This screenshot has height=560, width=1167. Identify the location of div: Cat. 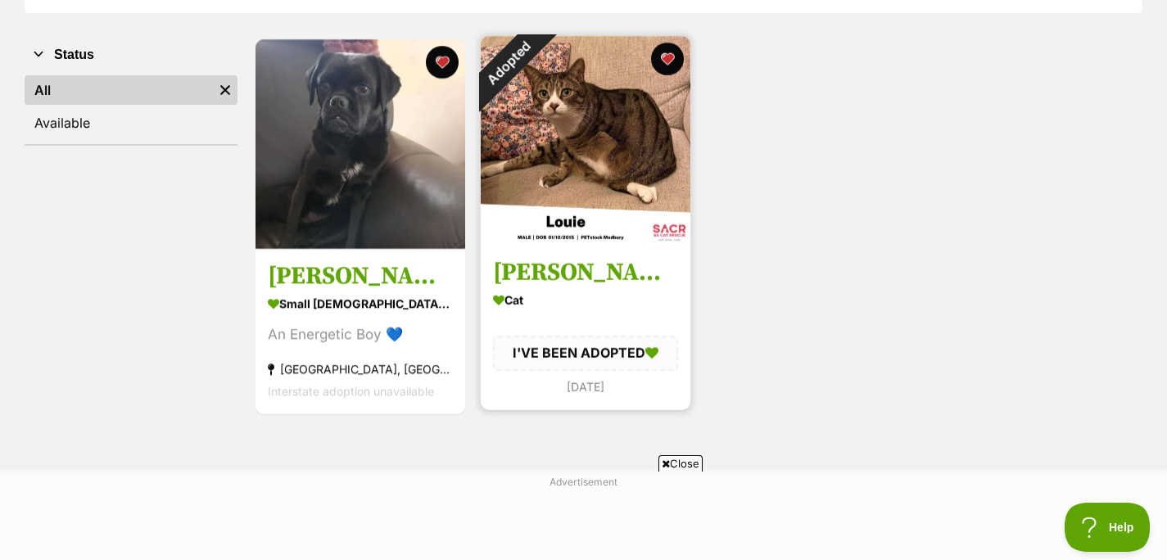
(585, 300).